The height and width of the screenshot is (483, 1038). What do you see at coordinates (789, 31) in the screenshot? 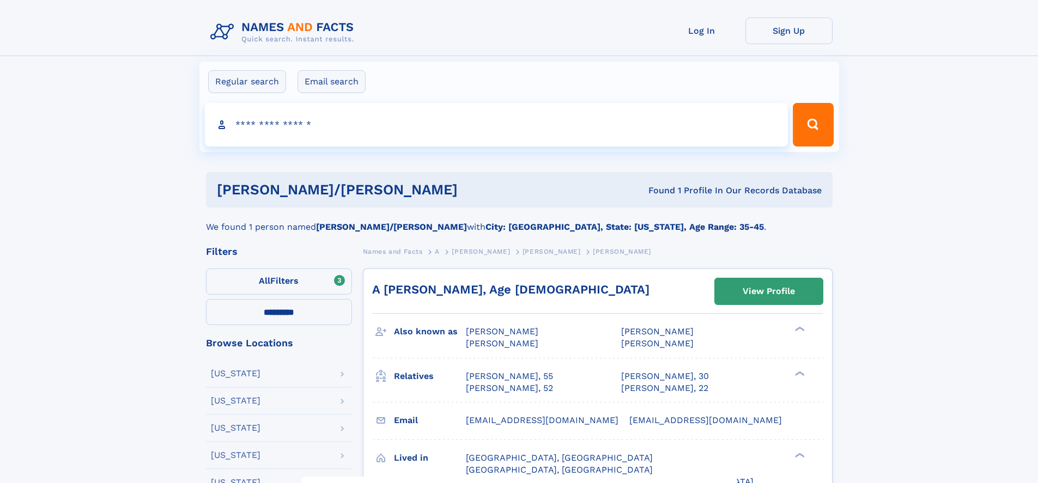
I see `a: Sign Up` at bounding box center [789, 31].